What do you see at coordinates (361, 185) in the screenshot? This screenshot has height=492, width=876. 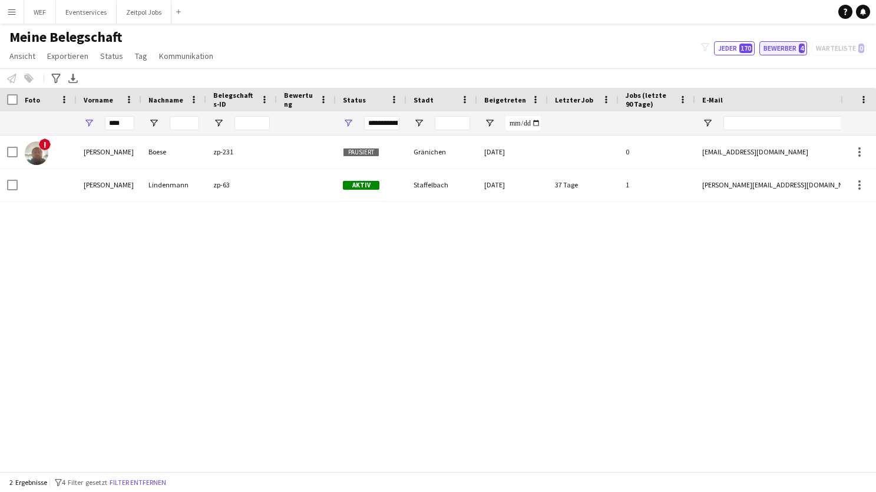 I see `span: Aktiv` at bounding box center [361, 185].